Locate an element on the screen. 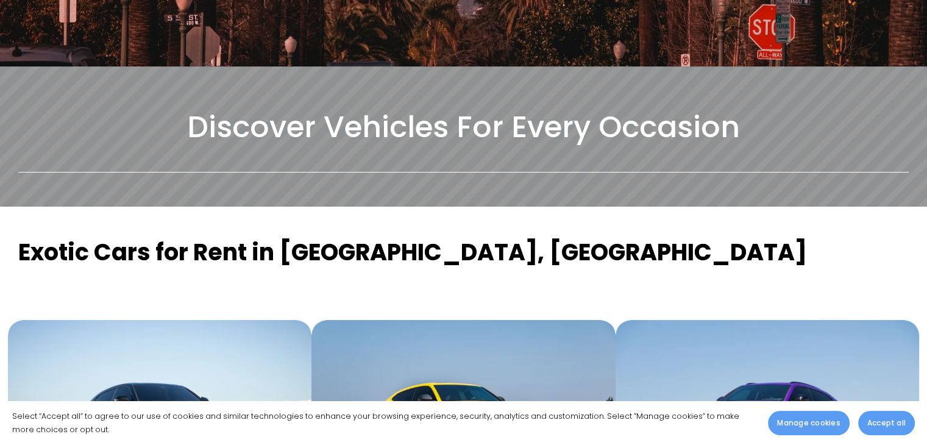  span: Accept all is located at coordinates (886, 423).